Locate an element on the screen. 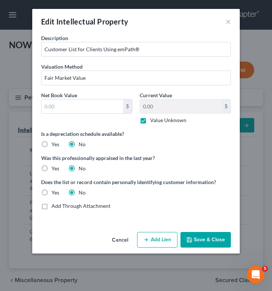 The height and width of the screenshot is (291, 272). label: Description is located at coordinates (55, 38).